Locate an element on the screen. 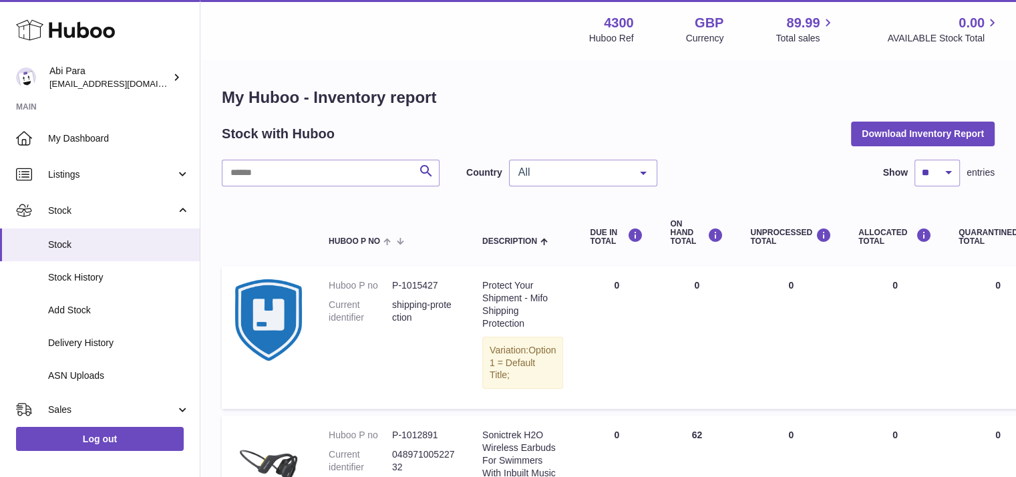  strong: GBP is located at coordinates (709, 23).